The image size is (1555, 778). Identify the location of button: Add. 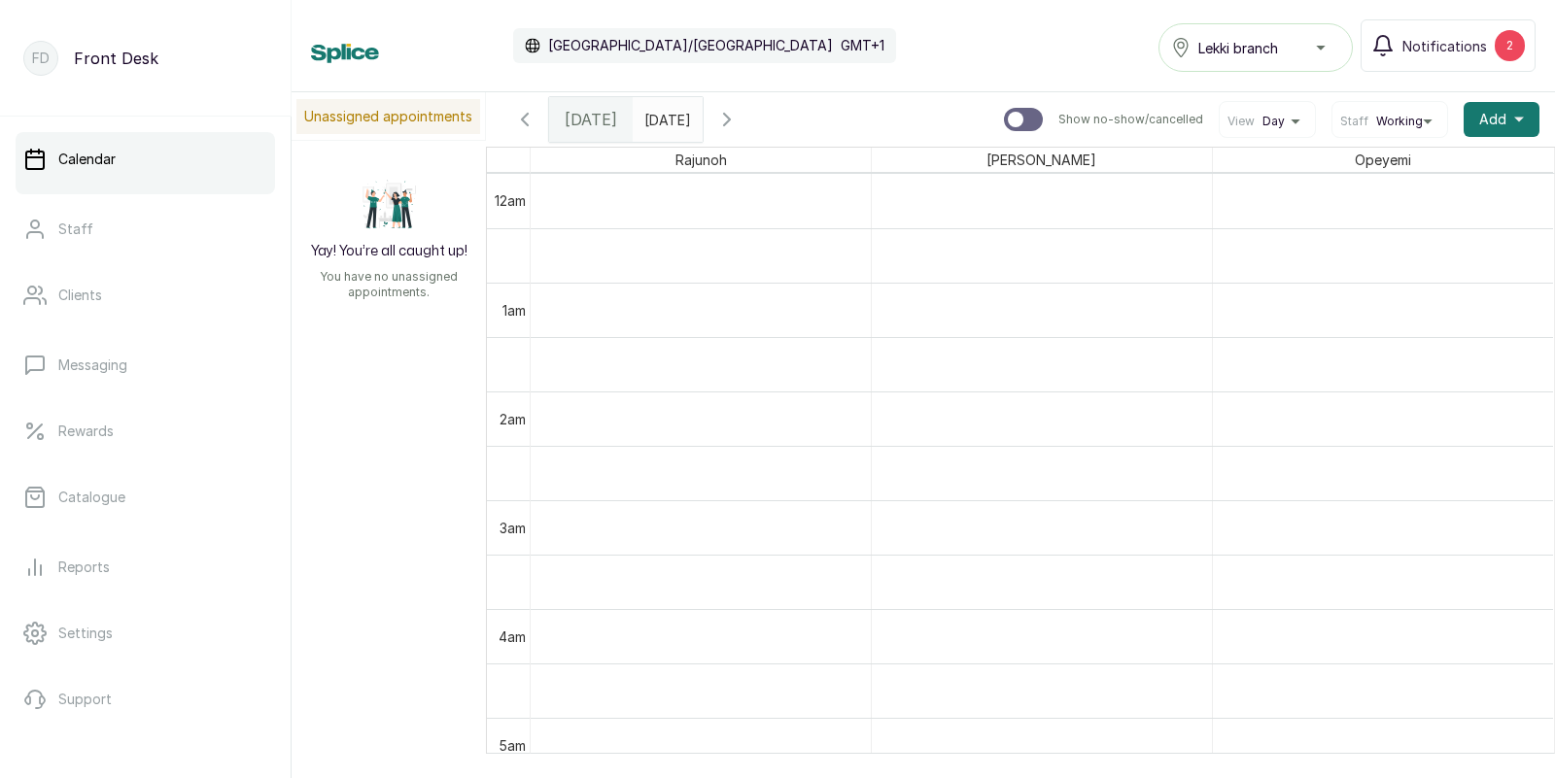
(1501, 120).